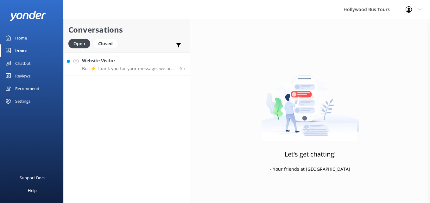 Image resolution: width=430 pixels, height=203 pixels. Describe the element at coordinates (21, 51) in the screenshot. I see `div: Inbox` at that location.